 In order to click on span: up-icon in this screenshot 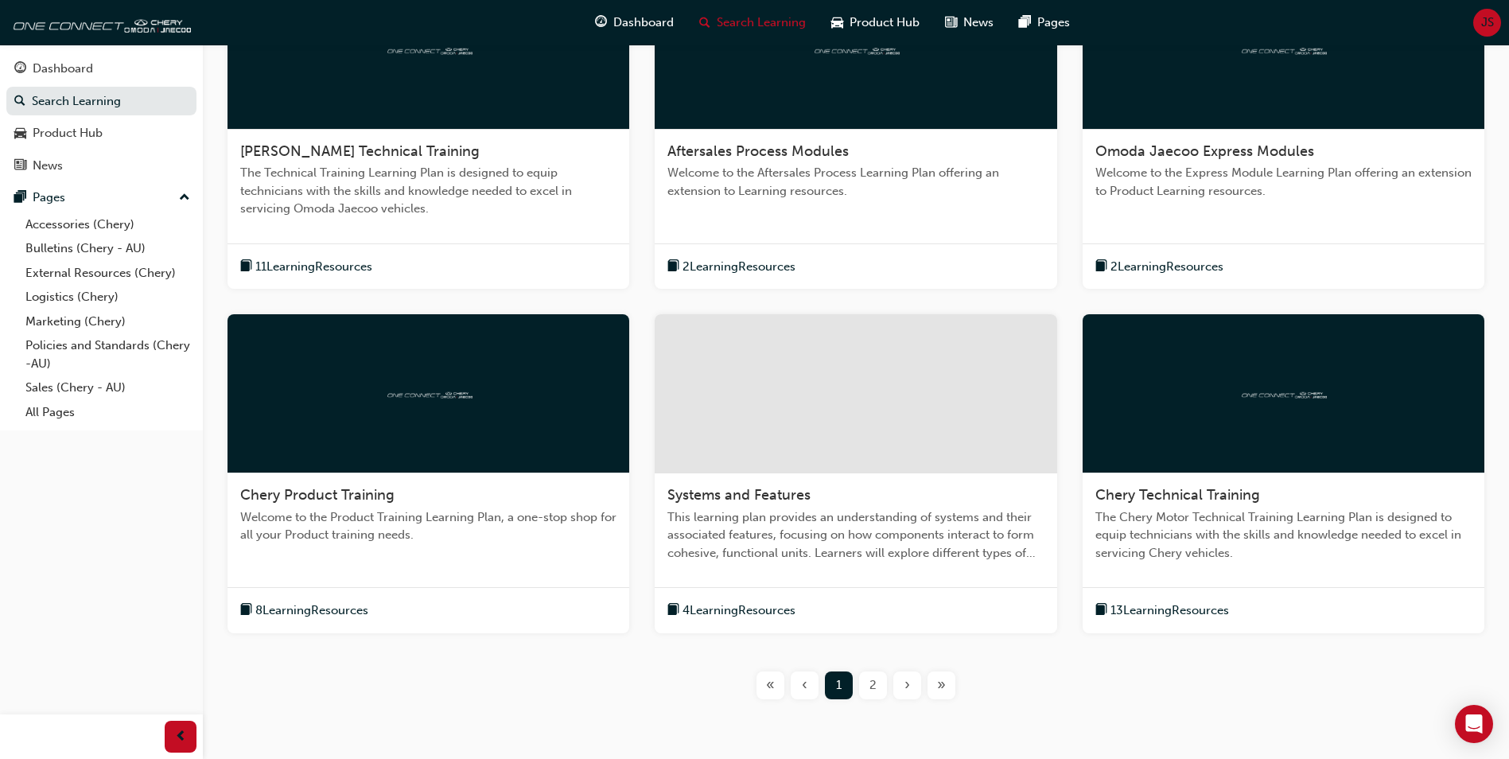, I will do `click(185, 198)`.